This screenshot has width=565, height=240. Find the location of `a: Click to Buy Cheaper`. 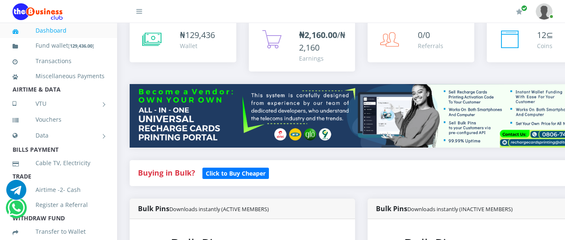

a: Click to Buy Cheaper is located at coordinates (236, 173).